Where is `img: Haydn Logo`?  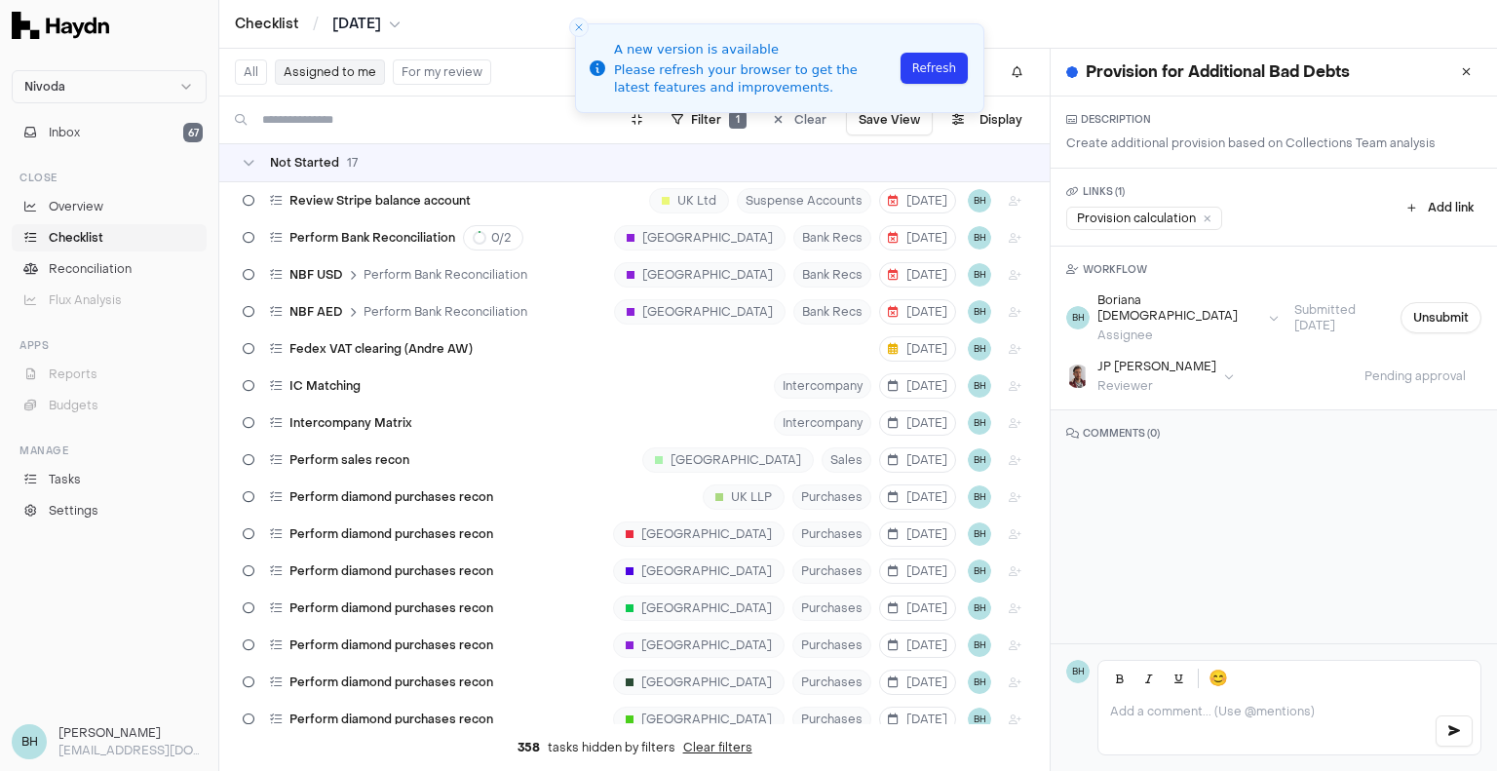 img: Haydn Logo is located at coordinates (60, 25).